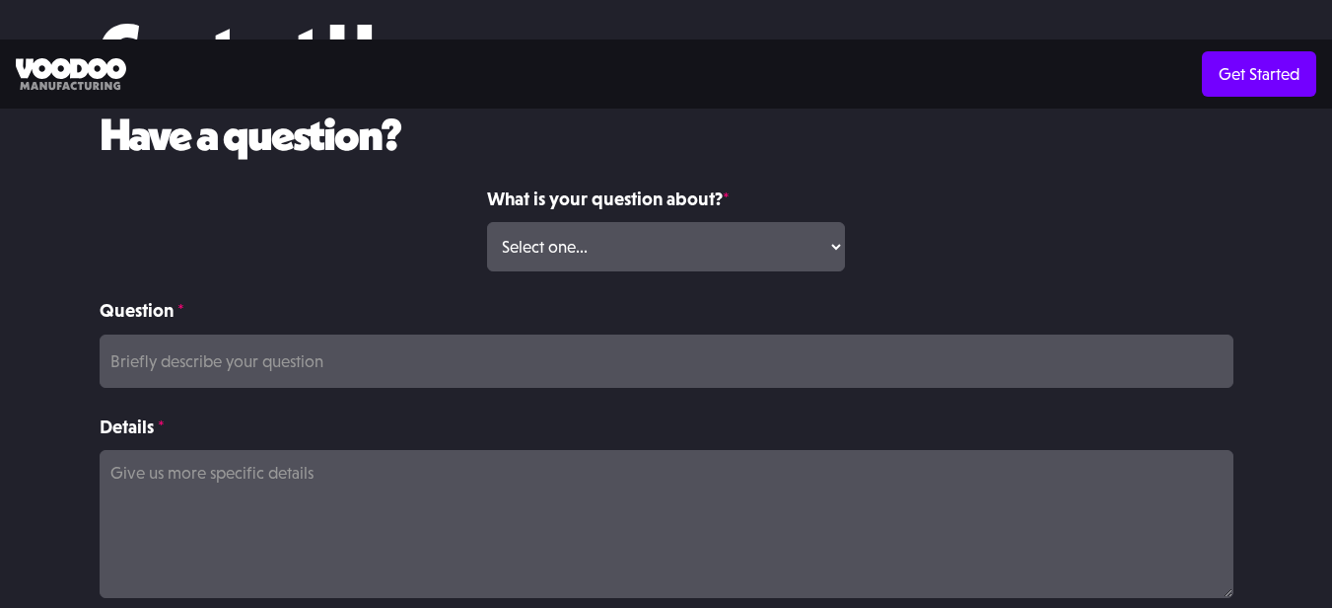 The image size is (1332, 608). What do you see at coordinates (667, 361) in the screenshot?
I see `input: Briefly describe your question` at bounding box center [667, 361].